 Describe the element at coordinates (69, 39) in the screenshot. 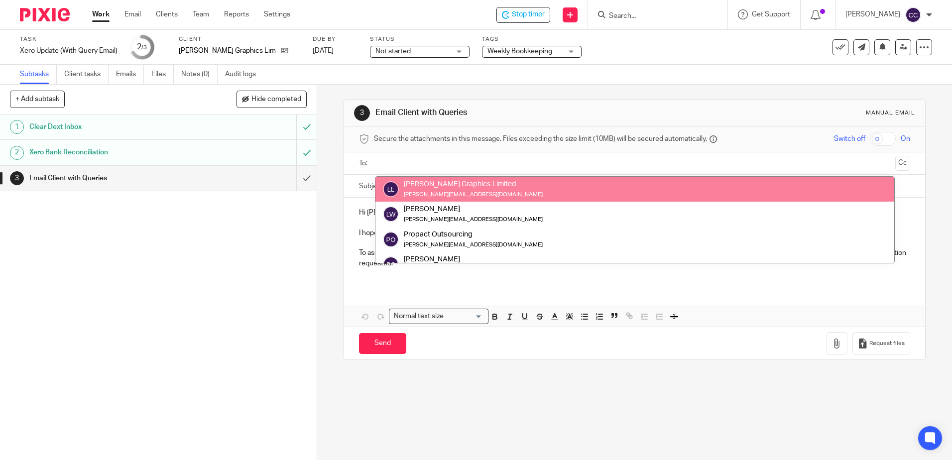

I see `label: Task` at that location.